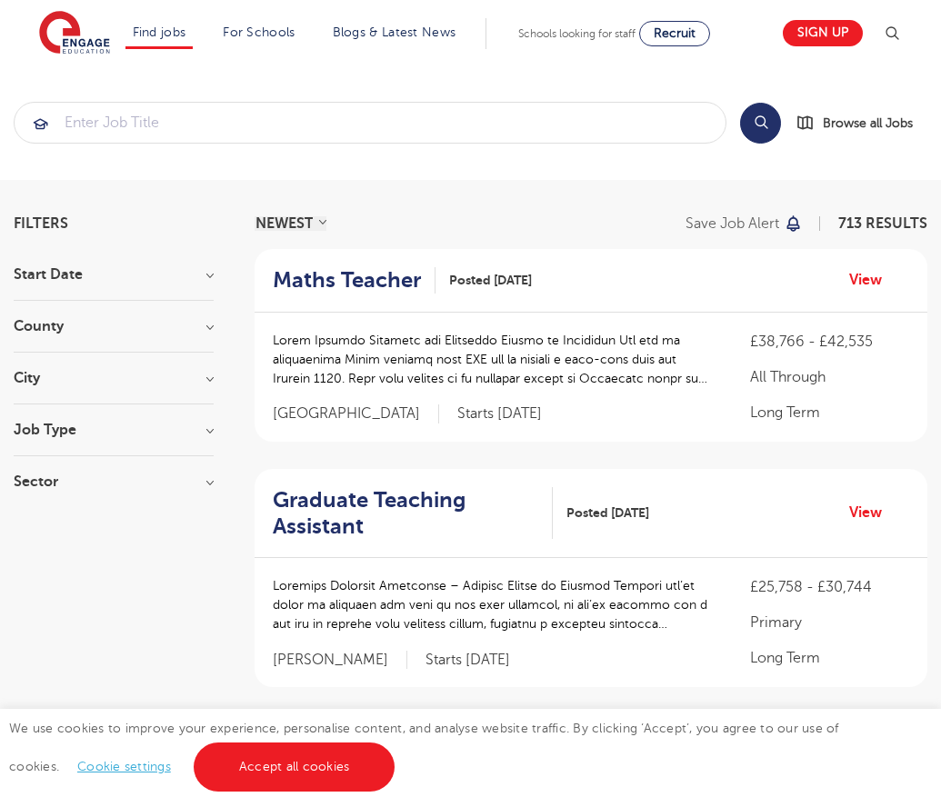 The width and height of the screenshot is (941, 807). What do you see at coordinates (370, 123) in the screenshot?
I see `div: Submit` at bounding box center [370, 123].